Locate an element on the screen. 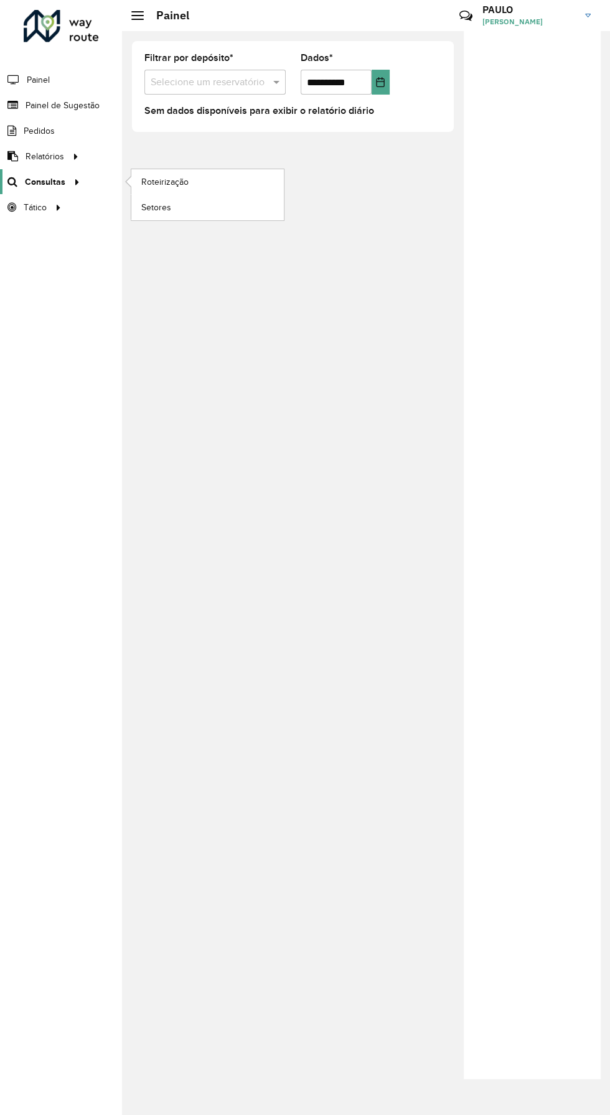  button: Escolha a data is located at coordinates (380, 82).